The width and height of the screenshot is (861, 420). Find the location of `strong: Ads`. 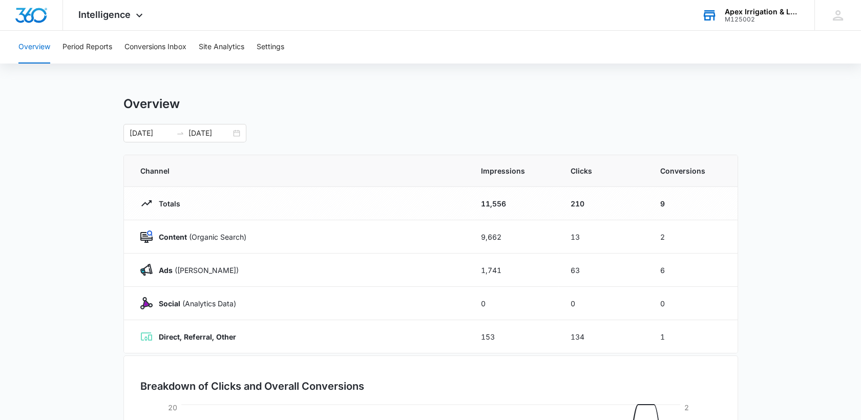

strong: Ads is located at coordinates (165, 270).